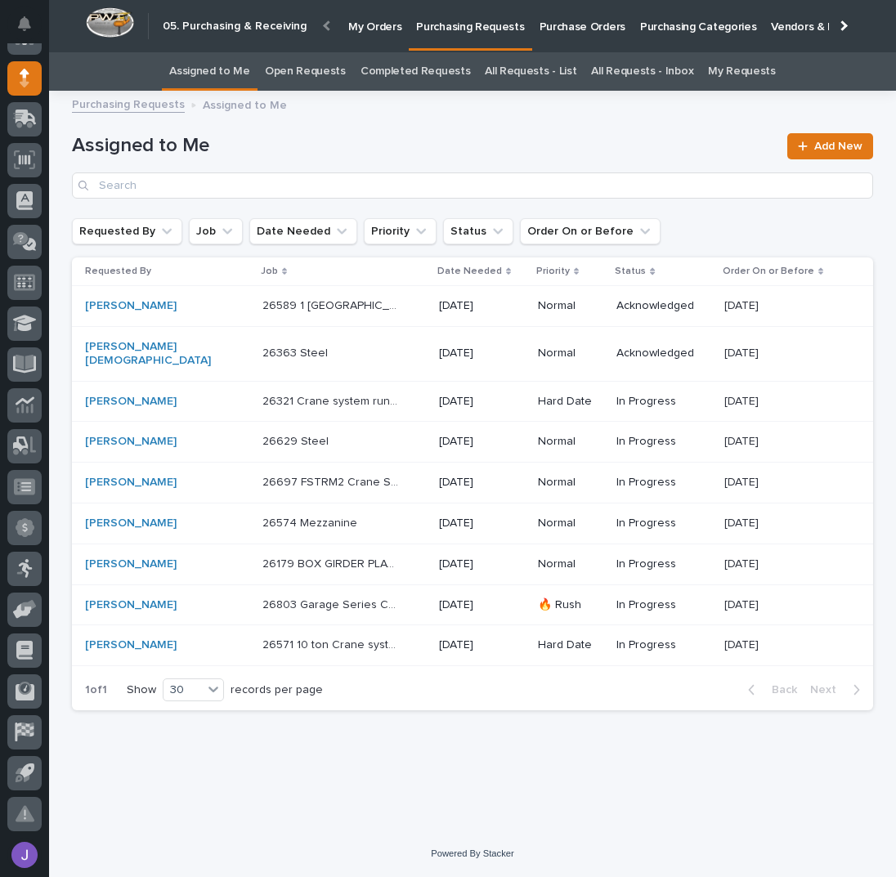  Describe the element at coordinates (828, 690) in the screenshot. I see `span: Next` at that location.